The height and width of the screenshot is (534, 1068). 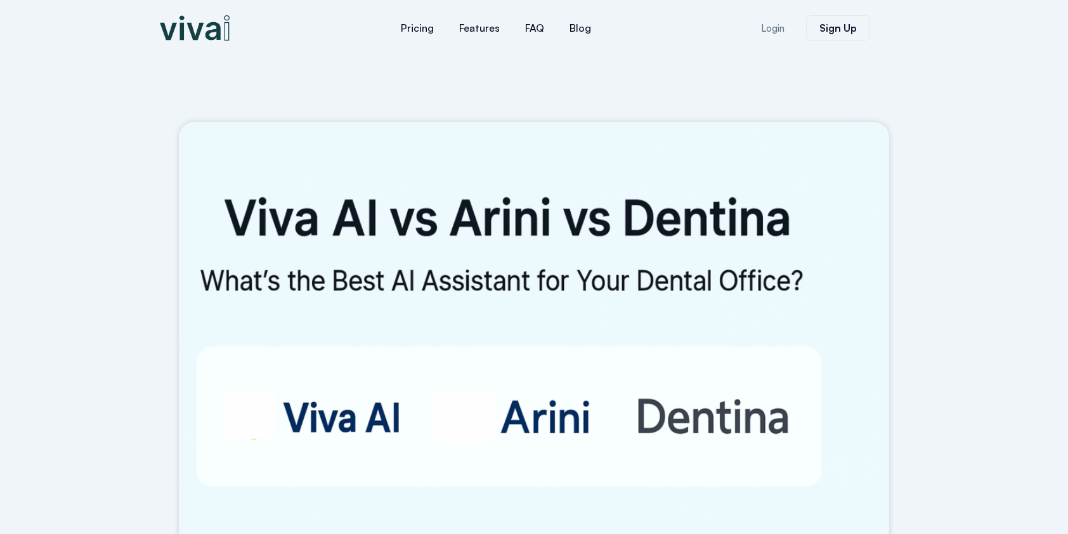 What do you see at coordinates (580, 28) in the screenshot?
I see `a: Blog` at bounding box center [580, 28].